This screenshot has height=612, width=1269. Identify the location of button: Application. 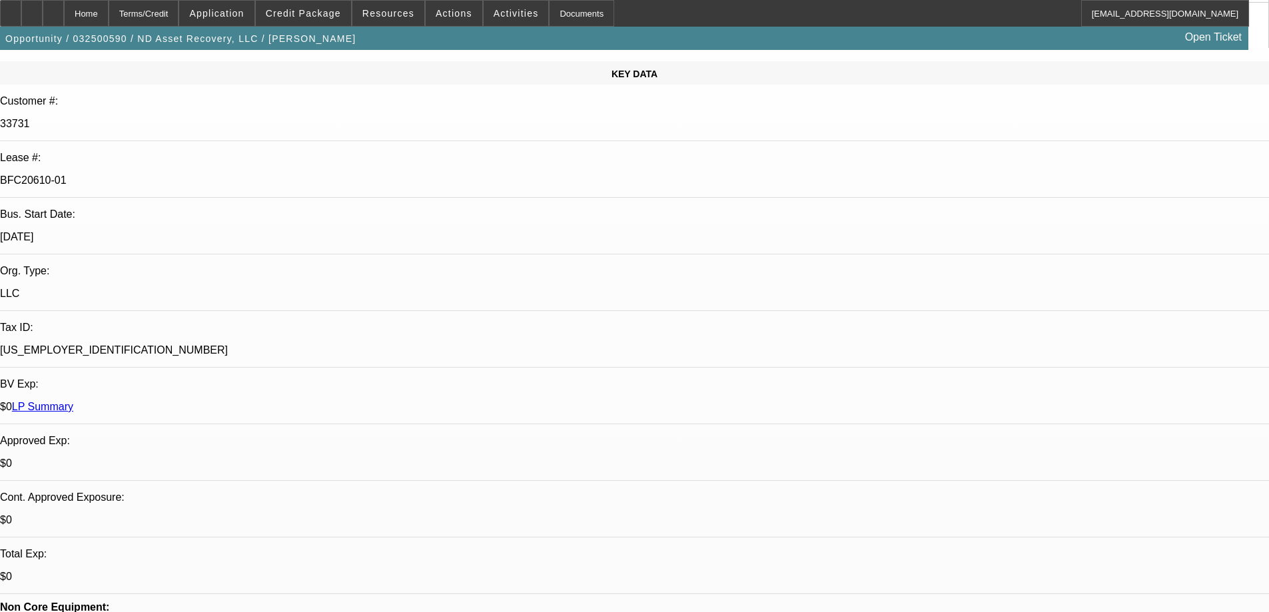
(216, 13).